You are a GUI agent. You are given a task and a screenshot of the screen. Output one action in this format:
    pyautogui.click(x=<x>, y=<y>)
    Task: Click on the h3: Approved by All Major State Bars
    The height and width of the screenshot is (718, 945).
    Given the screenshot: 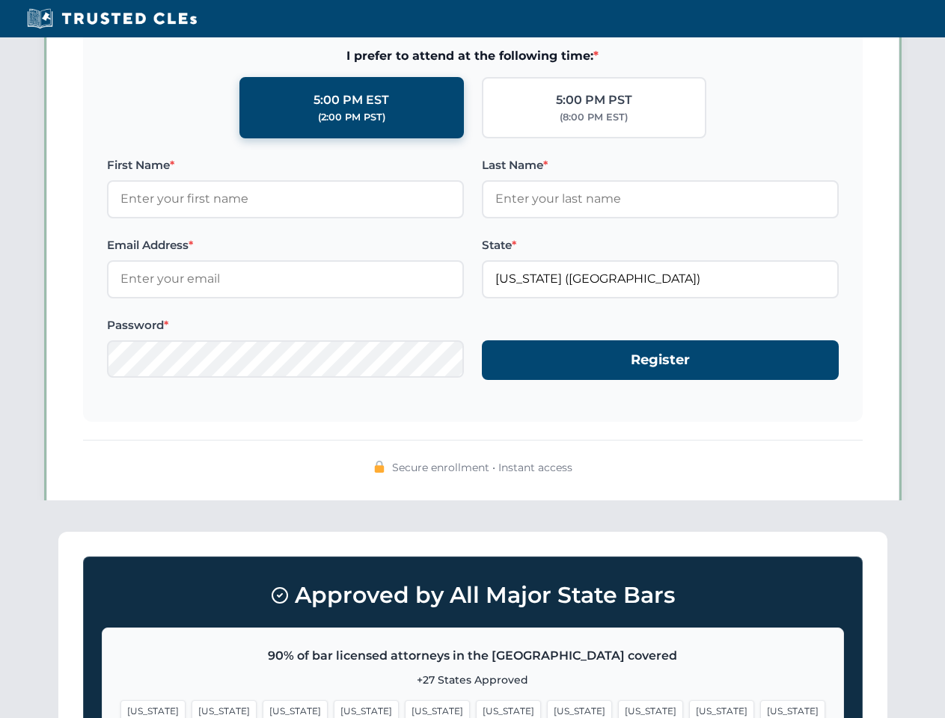 What is the action you would take?
    pyautogui.click(x=473, y=596)
    